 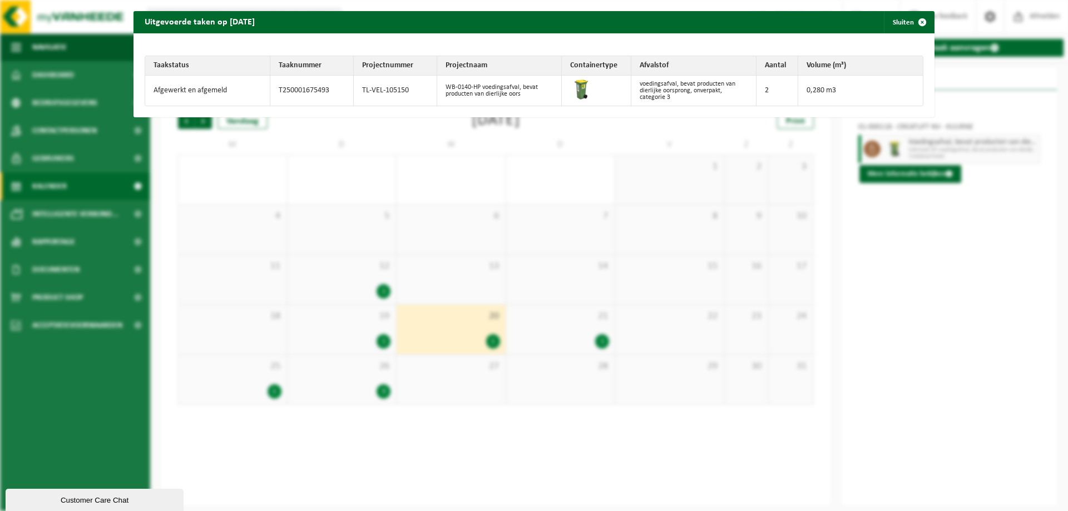 What do you see at coordinates (694, 91) in the screenshot?
I see `td: voedingsafval, bevat producten van dierlijke oorsprong, onverpakt, categorie 3` at bounding box center [694, 91].